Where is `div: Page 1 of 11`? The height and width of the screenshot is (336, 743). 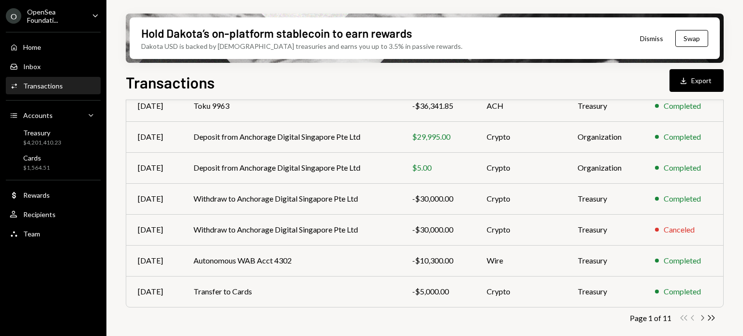
div: Page 1 of 11 is located at coordinates (651, 318).